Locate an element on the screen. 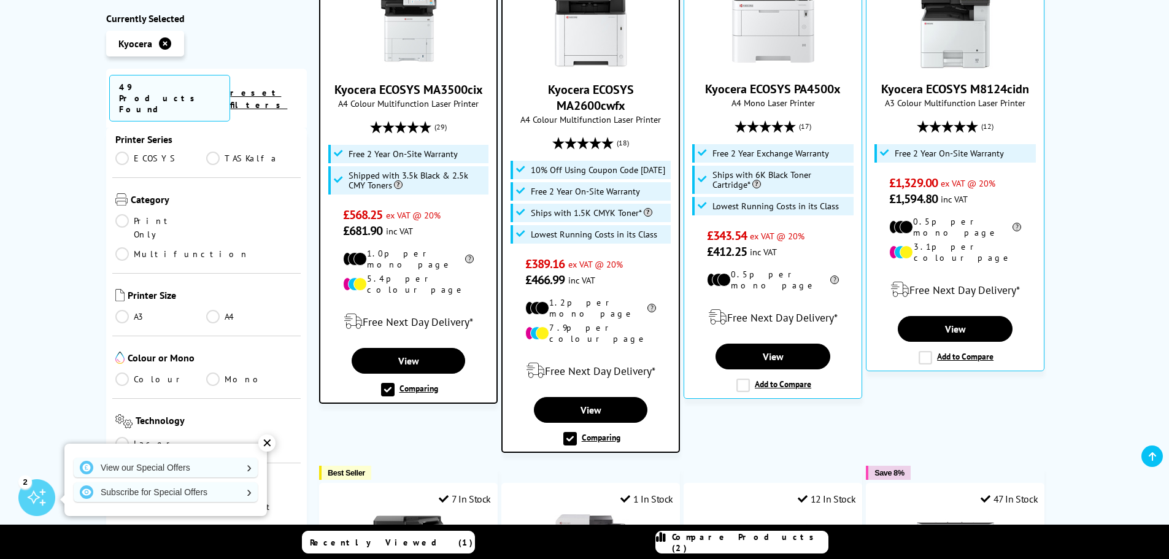 Image resolution: width=1169 pixels, height=559 pixels. a: Compare Products (2) is located at coordinates (742, 542).